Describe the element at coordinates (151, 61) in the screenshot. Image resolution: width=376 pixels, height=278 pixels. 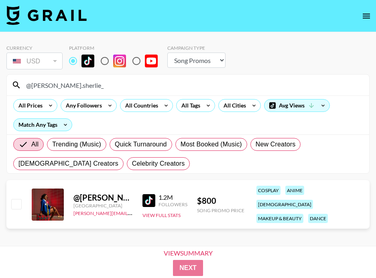
I see `img: YouTube` at that location.